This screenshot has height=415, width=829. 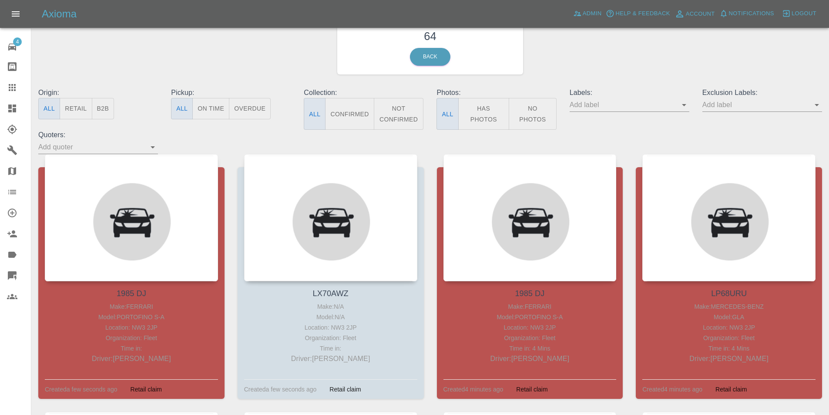 What do you see at coordinates (747, 13) in the screenshot?
I see `button: Notifications` at bounding box center [747, 13].